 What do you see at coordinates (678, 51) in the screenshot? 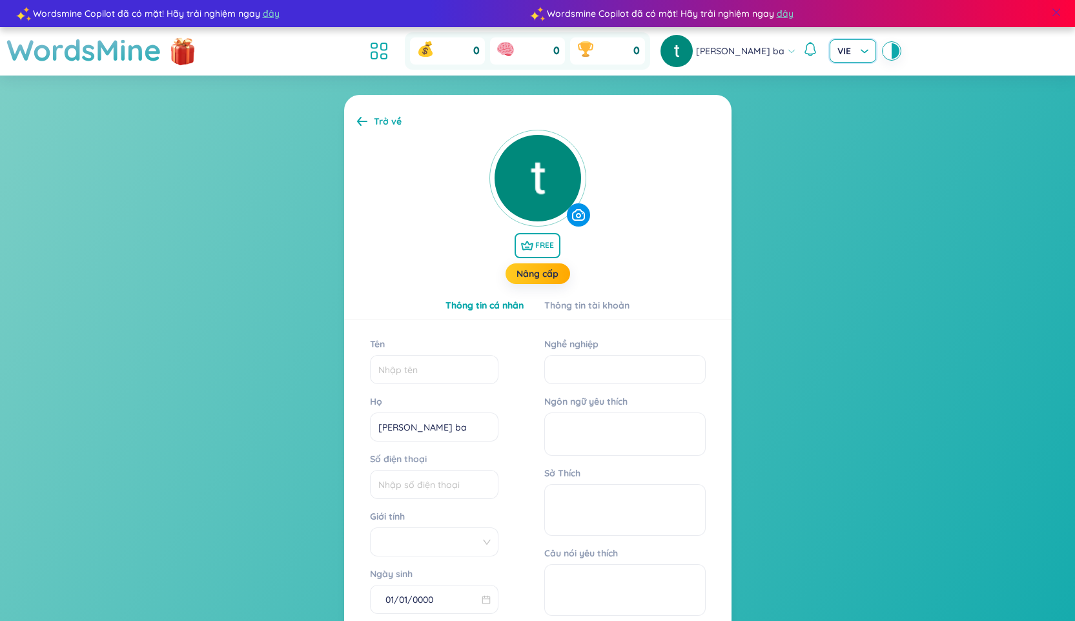
I see `a: avatar` at bounding box center [678, 51].